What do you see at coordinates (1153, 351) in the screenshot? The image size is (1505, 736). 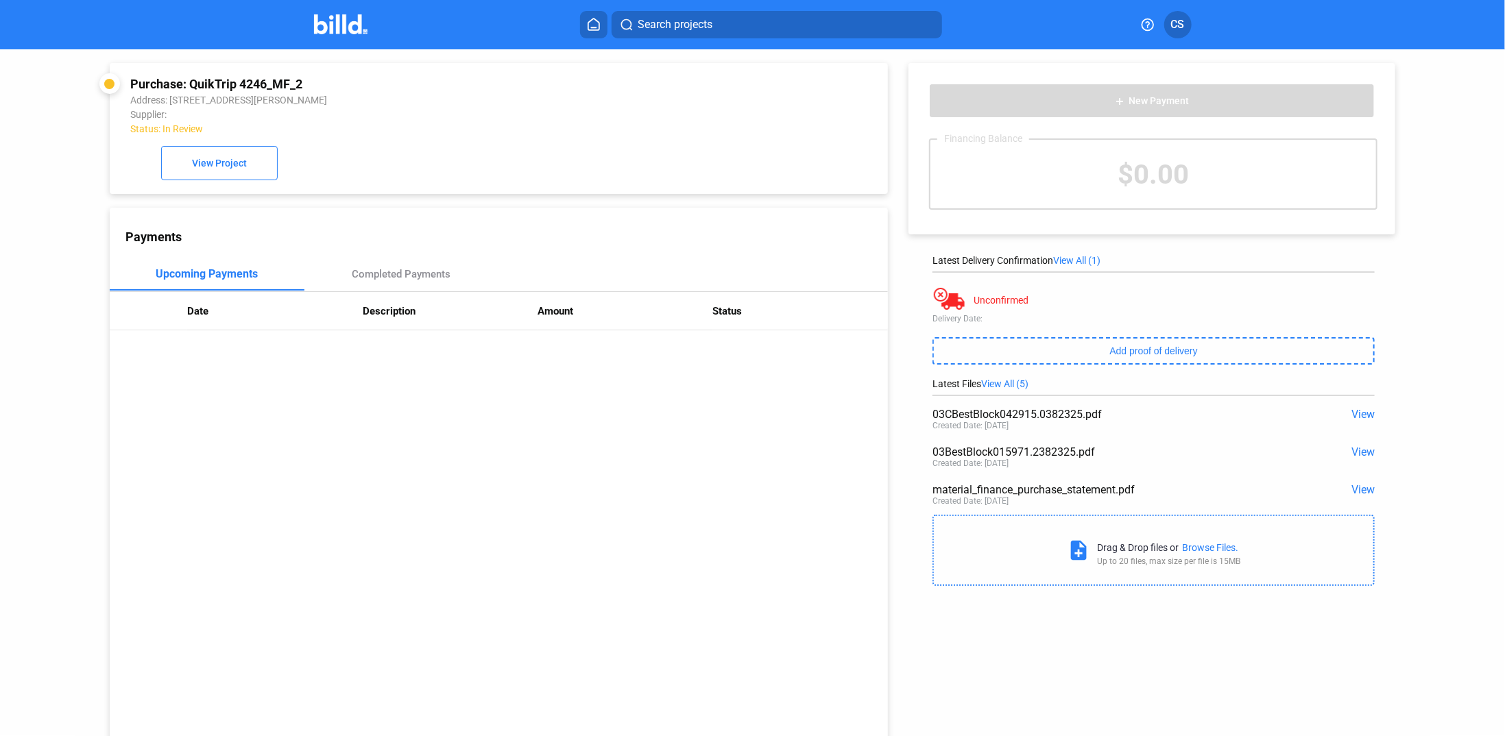 I see `button: Add proof of delivery` at bounding box center [1153, 351].